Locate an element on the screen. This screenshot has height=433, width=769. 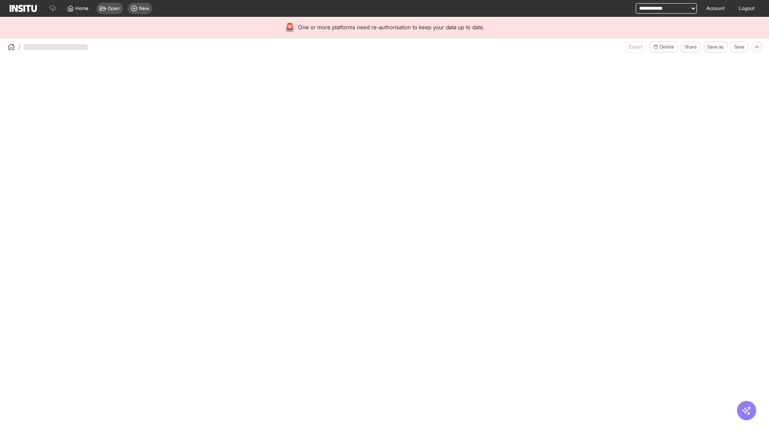
button: Share is located at coordinates (690, 47).